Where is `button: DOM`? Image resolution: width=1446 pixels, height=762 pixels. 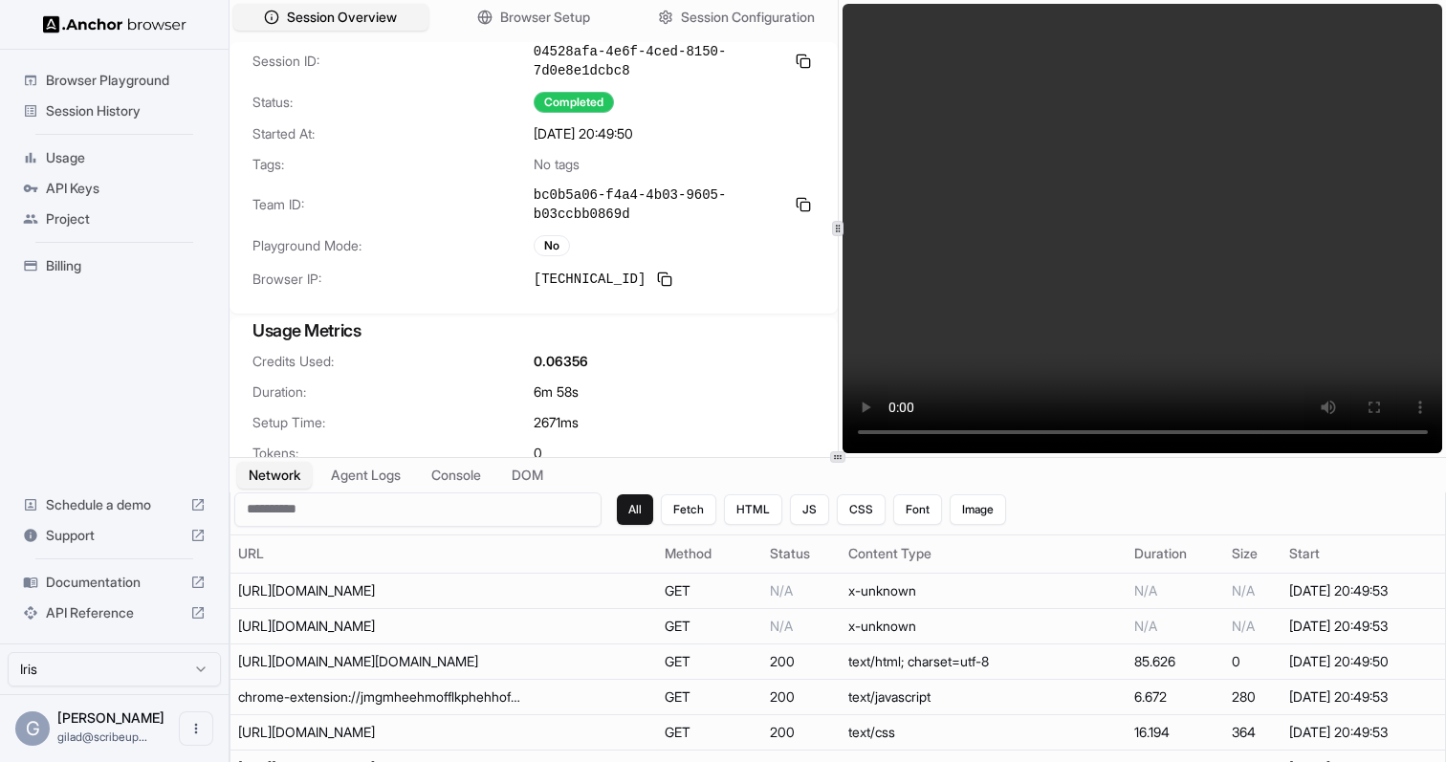
button: DOM is located at coordinates (527, 475).